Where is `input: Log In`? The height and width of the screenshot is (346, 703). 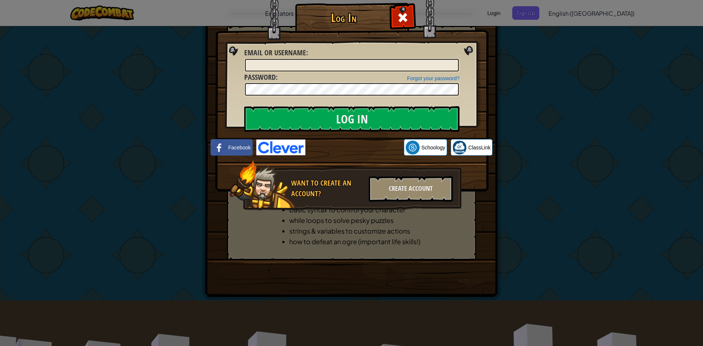
input: Log In is located at coordinates (352, 119).